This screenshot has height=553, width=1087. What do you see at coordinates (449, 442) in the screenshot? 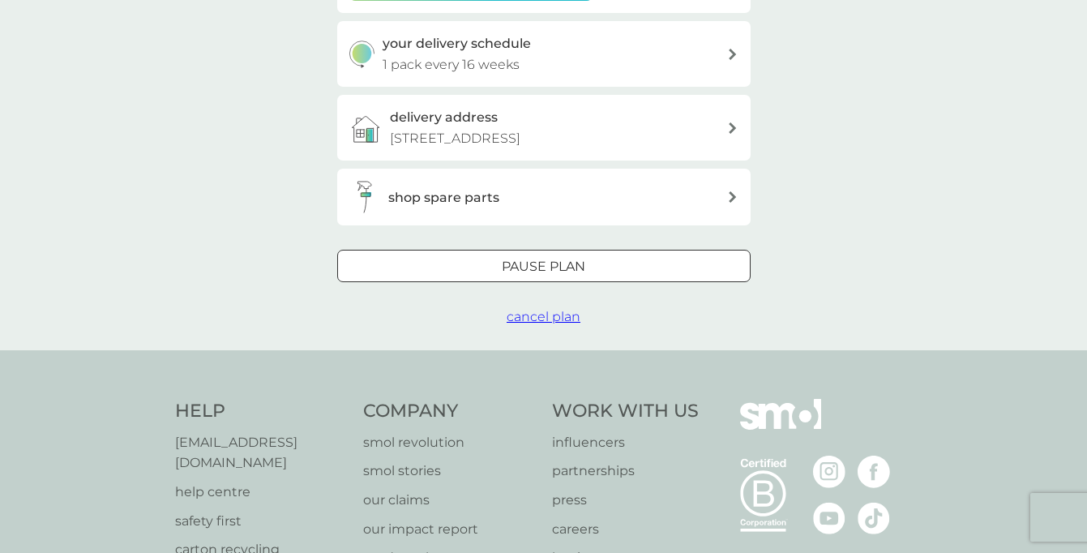
I see `p: smol revolution` at bounding box center [449, 442].